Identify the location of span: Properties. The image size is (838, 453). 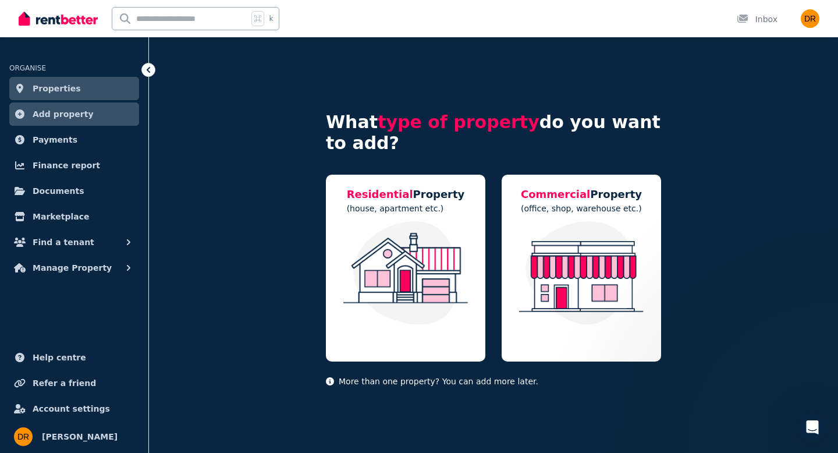
(56, 88).